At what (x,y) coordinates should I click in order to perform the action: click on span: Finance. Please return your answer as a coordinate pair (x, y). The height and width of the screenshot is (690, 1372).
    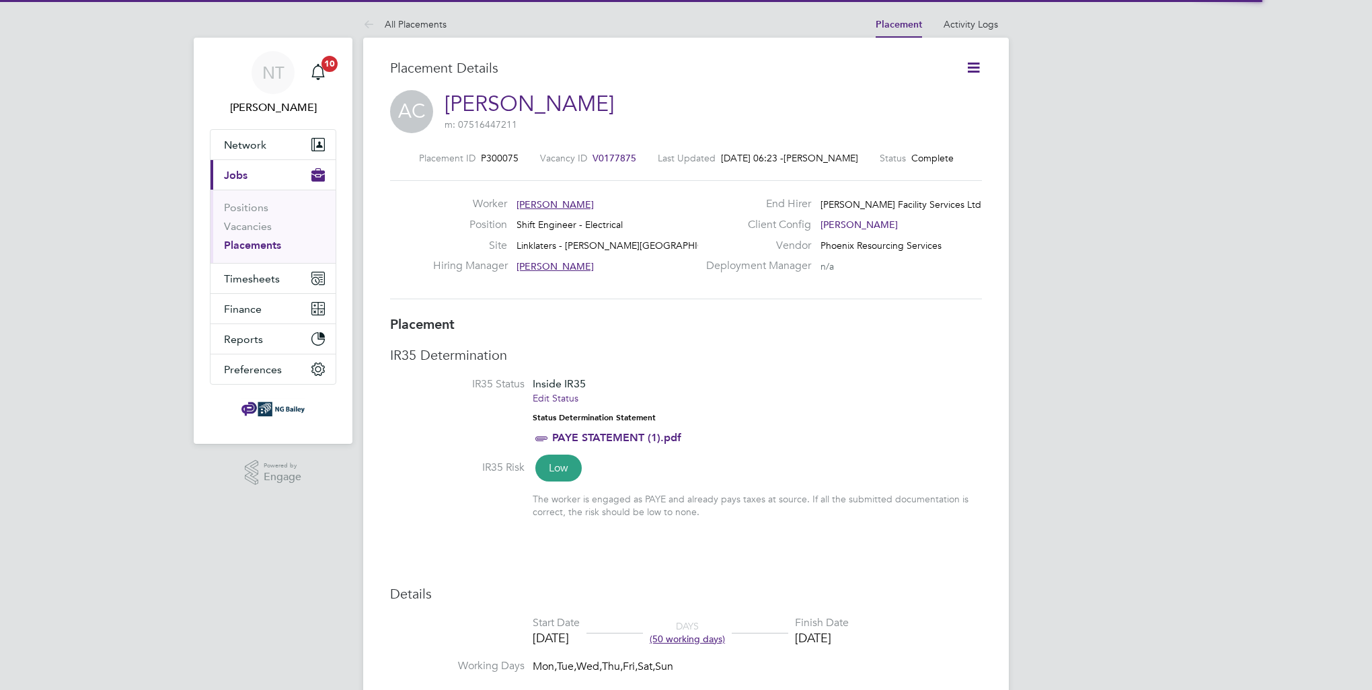
    Looking at the image, I should click on (243, 309).